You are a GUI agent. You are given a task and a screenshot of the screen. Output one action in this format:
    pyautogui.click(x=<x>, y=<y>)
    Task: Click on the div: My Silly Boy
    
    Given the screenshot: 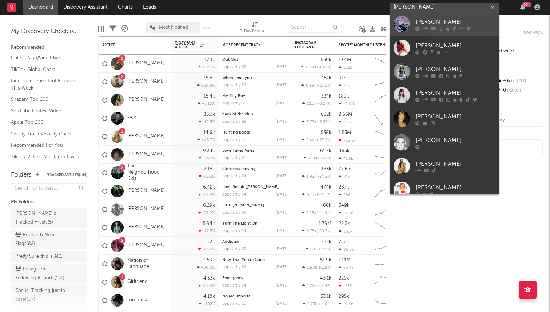 What is the action you would take?
    pyautogui.click(x=255, y=96)
    